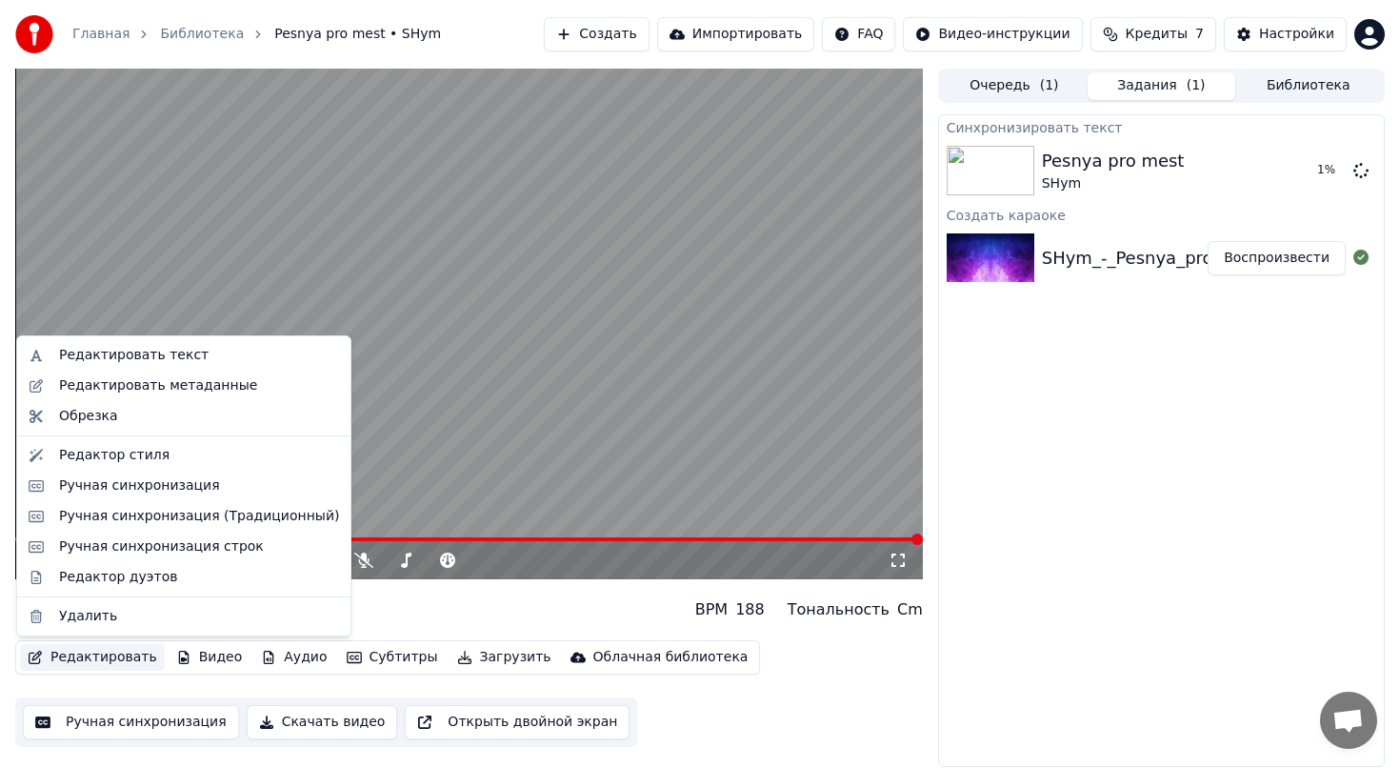 The width and height of the screenshot is (1400, 768). What do you see at coordinates (1309, 86) in the screenshot?
I see `button: Библиотека` at bounding box center [1309, 86].